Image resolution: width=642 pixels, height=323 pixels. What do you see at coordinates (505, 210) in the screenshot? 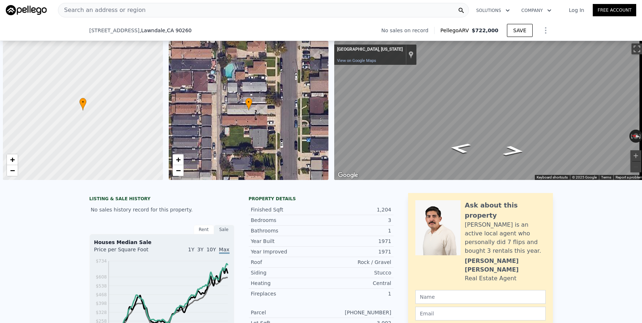
I see `div: Ask about this property` at bounding box center [505, 210].